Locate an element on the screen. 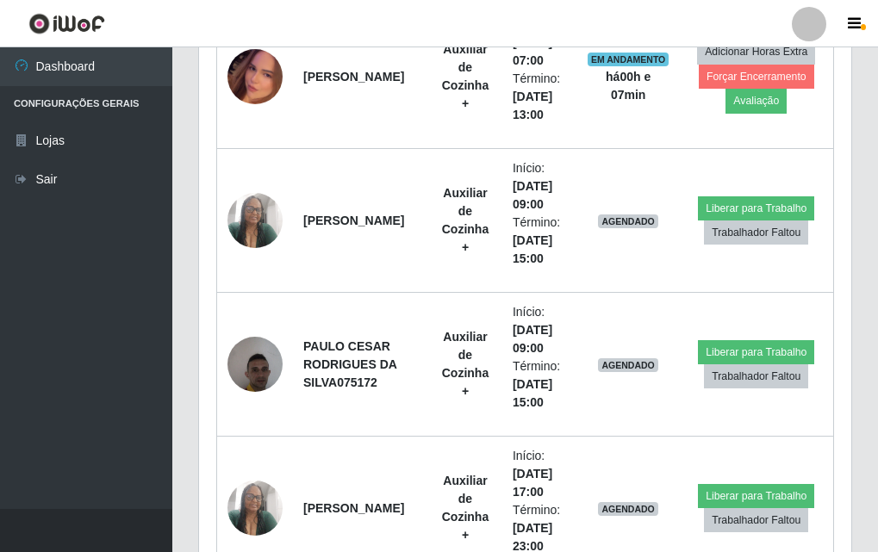  img: 1701560793571.jpeg is located at coordinates (255, 363).